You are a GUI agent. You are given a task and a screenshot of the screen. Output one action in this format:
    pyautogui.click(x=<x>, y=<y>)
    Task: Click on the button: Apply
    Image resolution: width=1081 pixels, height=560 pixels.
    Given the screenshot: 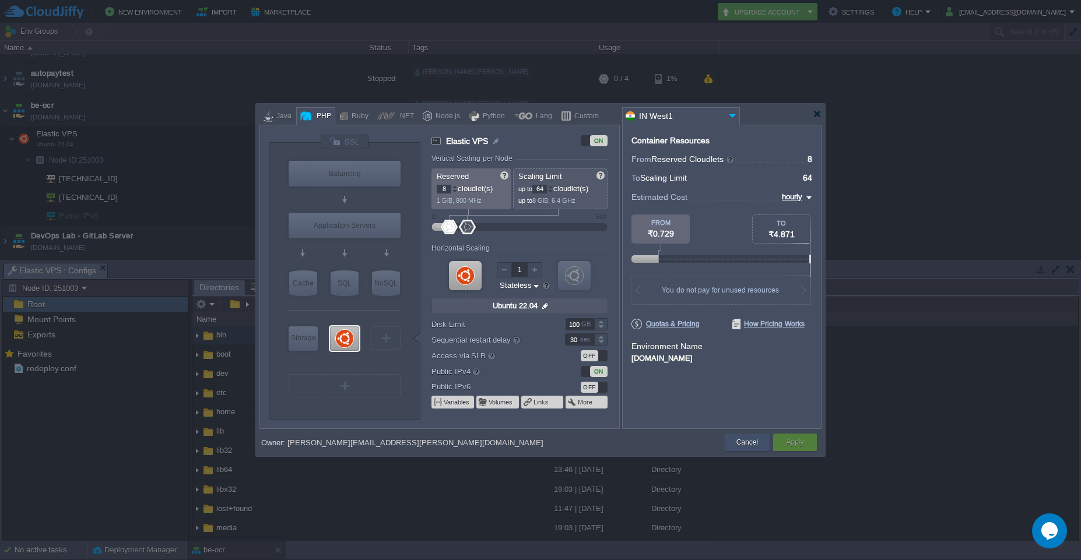 What is the action you would take?
    pyautogui.click(x=795, y=443)
    